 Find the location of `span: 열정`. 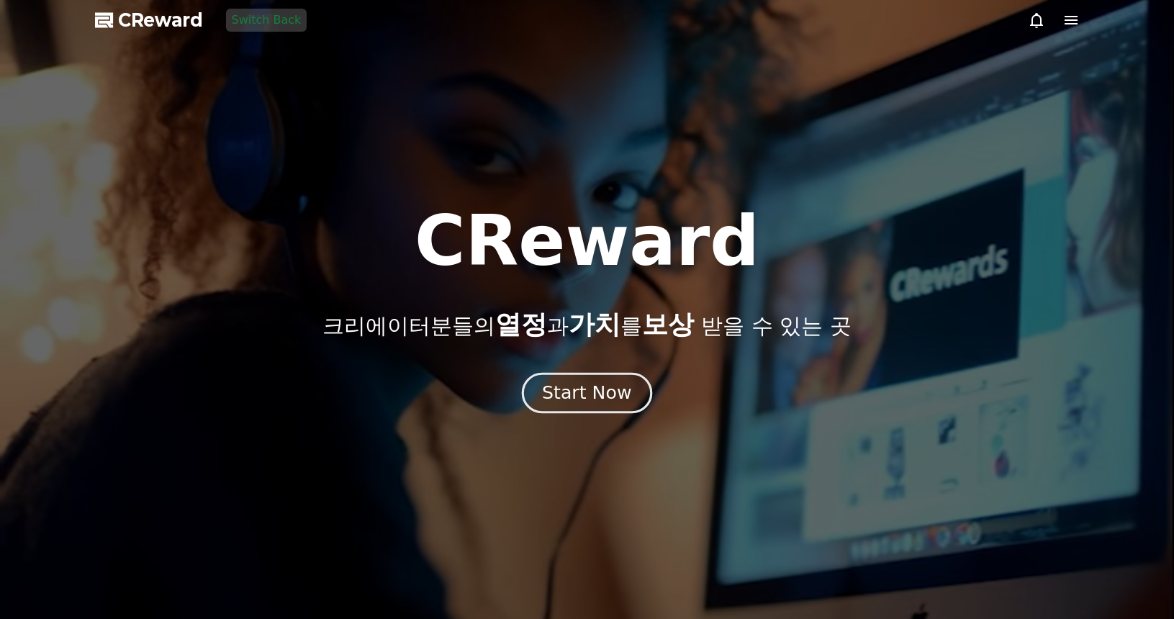

span: 열정 is located at coordinates (521, 324).